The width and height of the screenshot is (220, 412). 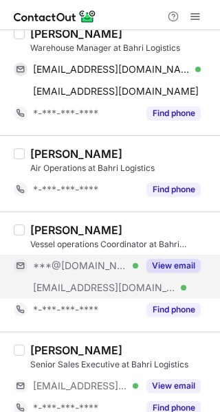 I want to click on div: Warehouse Manager at Bahri Logistics, so click(x=121, y=48).